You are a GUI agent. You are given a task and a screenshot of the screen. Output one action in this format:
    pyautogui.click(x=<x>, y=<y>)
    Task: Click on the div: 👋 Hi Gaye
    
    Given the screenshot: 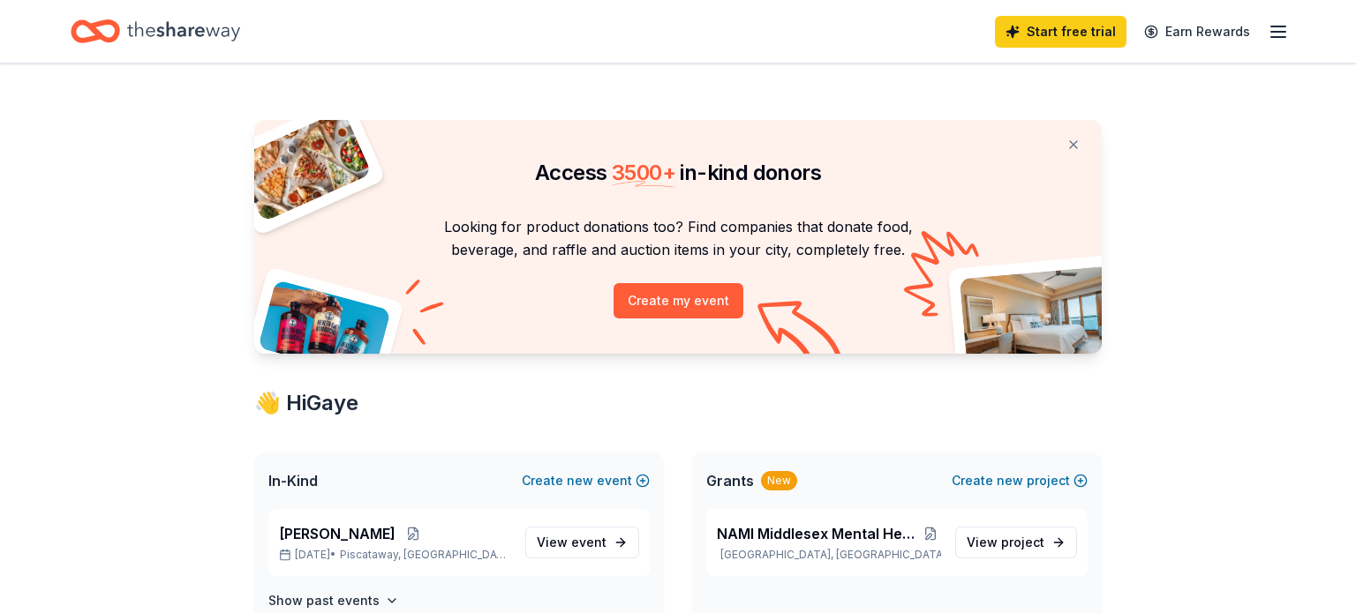 What is the action you would take?
    pyautogui.click(x=678, y=403)
    